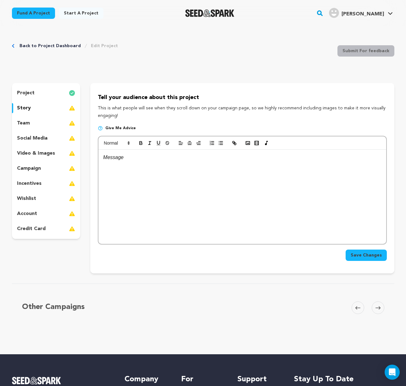 The height and width of the screenshot is (386, 406). What do you see at coordinates (104, 46) in the screenshot?
I see `a: Edit Project` at bounding box center [104, 46].